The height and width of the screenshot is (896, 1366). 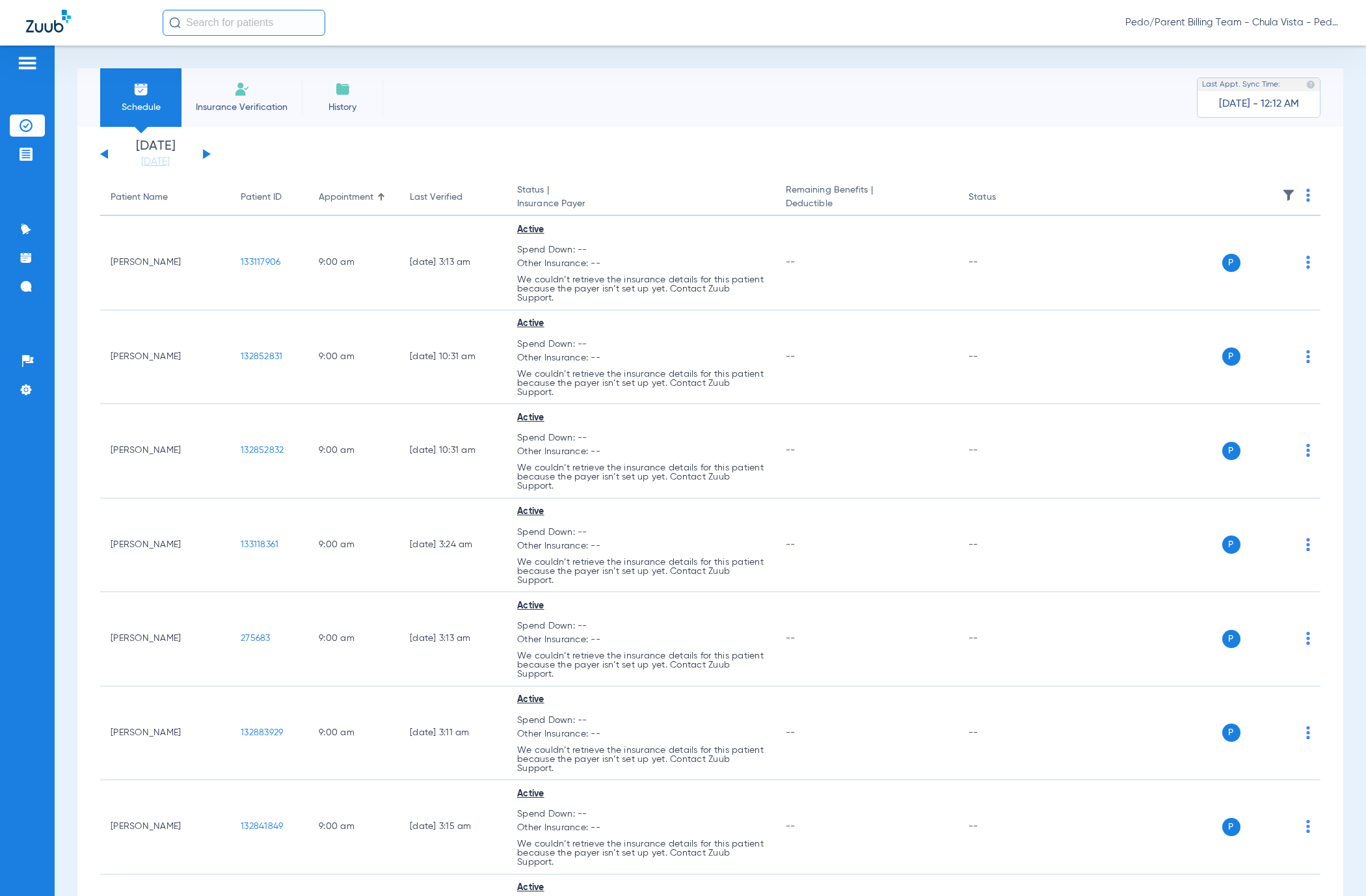 What do you see at coordinates (867, 203) in the screenshot?
I see `span: Deductible` at bounding box center [867, 203].